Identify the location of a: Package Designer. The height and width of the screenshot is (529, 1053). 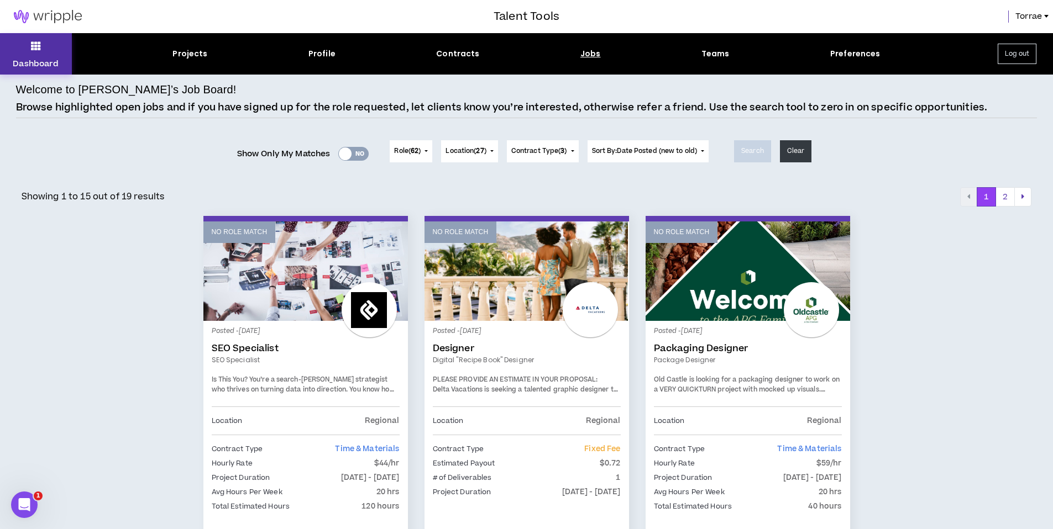
(748, 360).